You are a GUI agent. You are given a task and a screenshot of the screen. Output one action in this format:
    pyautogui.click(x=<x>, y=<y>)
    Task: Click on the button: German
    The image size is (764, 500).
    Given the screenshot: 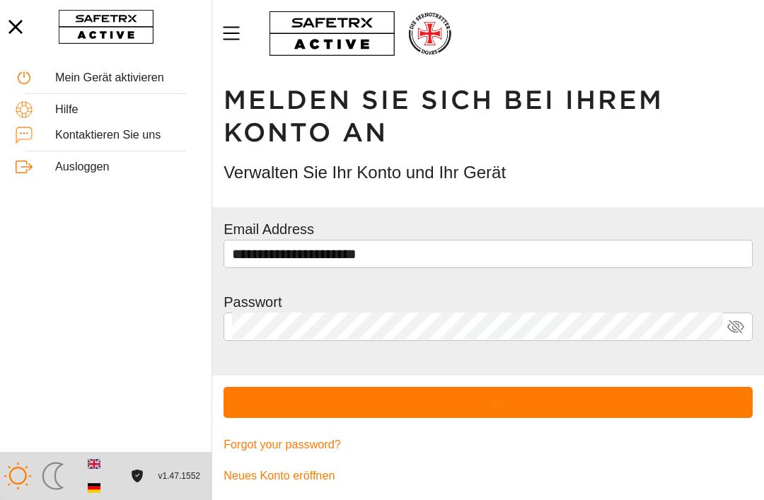 What is the action you would take?
    pyautogui.click(x=94, y=488)
    